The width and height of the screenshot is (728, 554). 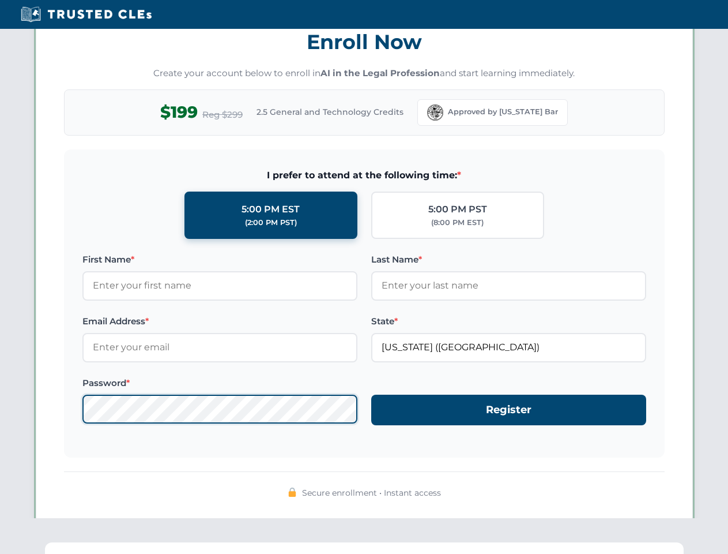 What do you see at coordinates (364, 42) in the screenshot?
I see `h3: Enroll Now` at bounding box center [364, 42].